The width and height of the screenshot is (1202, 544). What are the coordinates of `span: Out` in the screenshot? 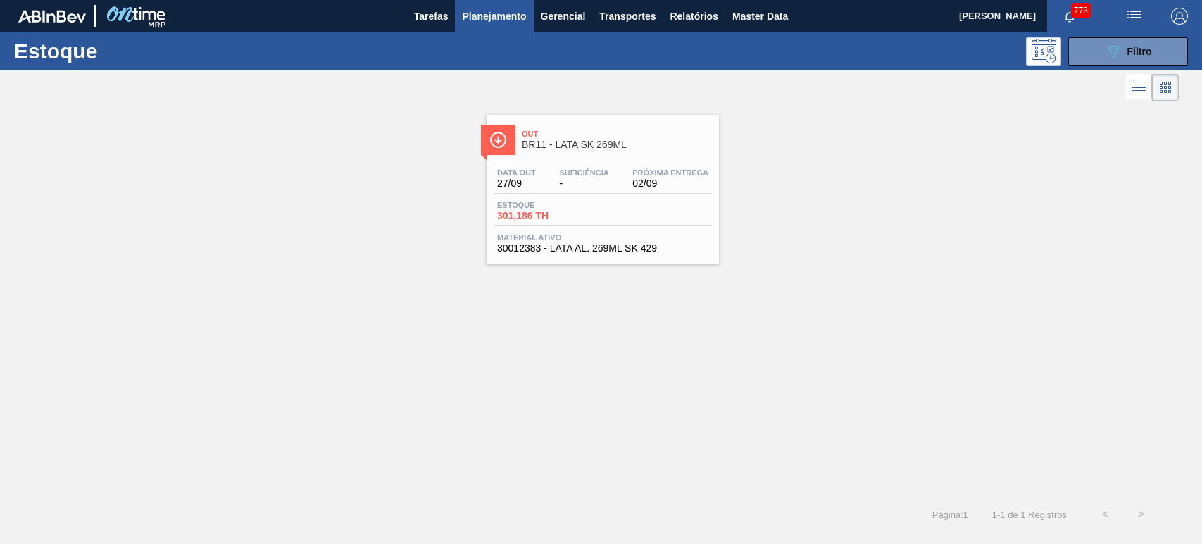 It's located at (617, 134).